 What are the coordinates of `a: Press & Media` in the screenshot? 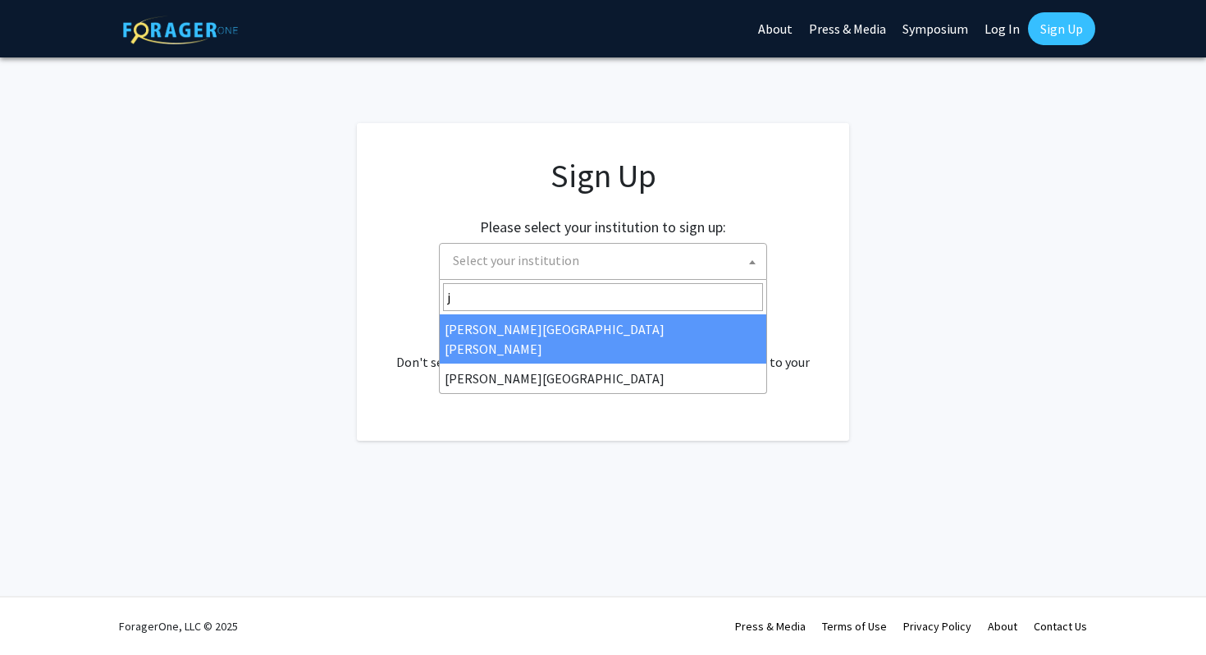 It's located at (770, 626).